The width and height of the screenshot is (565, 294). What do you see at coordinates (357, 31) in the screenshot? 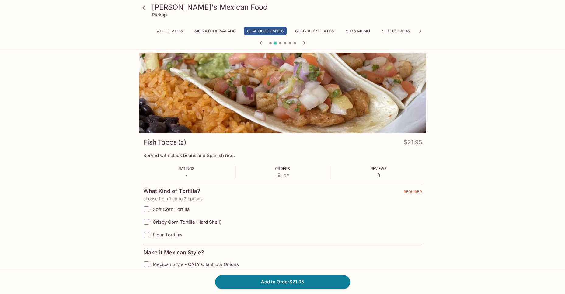
I see `button: Kid's Menu` at bounding box center [357, 31].